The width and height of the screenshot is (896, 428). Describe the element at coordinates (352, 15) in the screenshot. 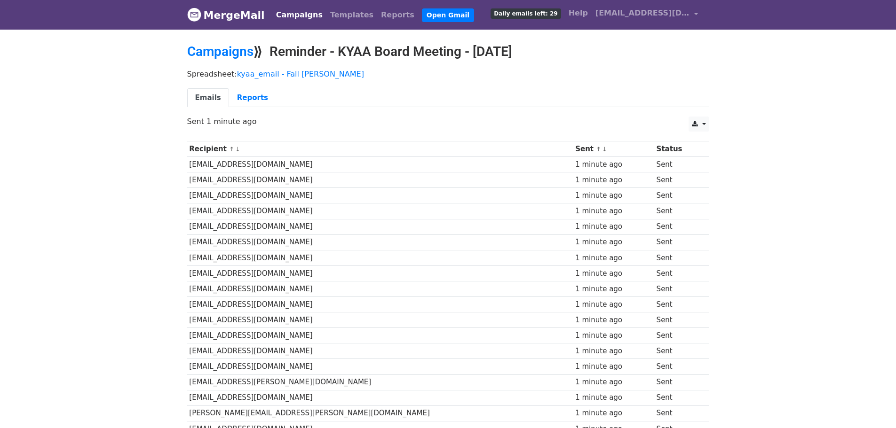

I see `a: Templates` at that location.